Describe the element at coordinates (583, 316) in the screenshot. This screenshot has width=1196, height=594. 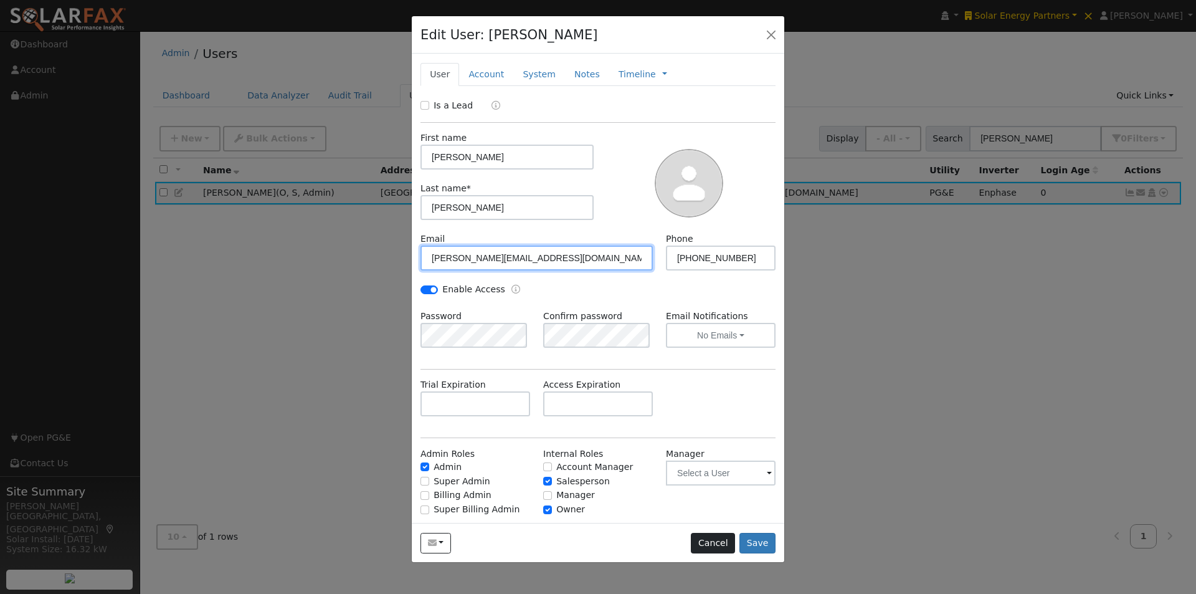
I see `label: Confirm password` at that location.